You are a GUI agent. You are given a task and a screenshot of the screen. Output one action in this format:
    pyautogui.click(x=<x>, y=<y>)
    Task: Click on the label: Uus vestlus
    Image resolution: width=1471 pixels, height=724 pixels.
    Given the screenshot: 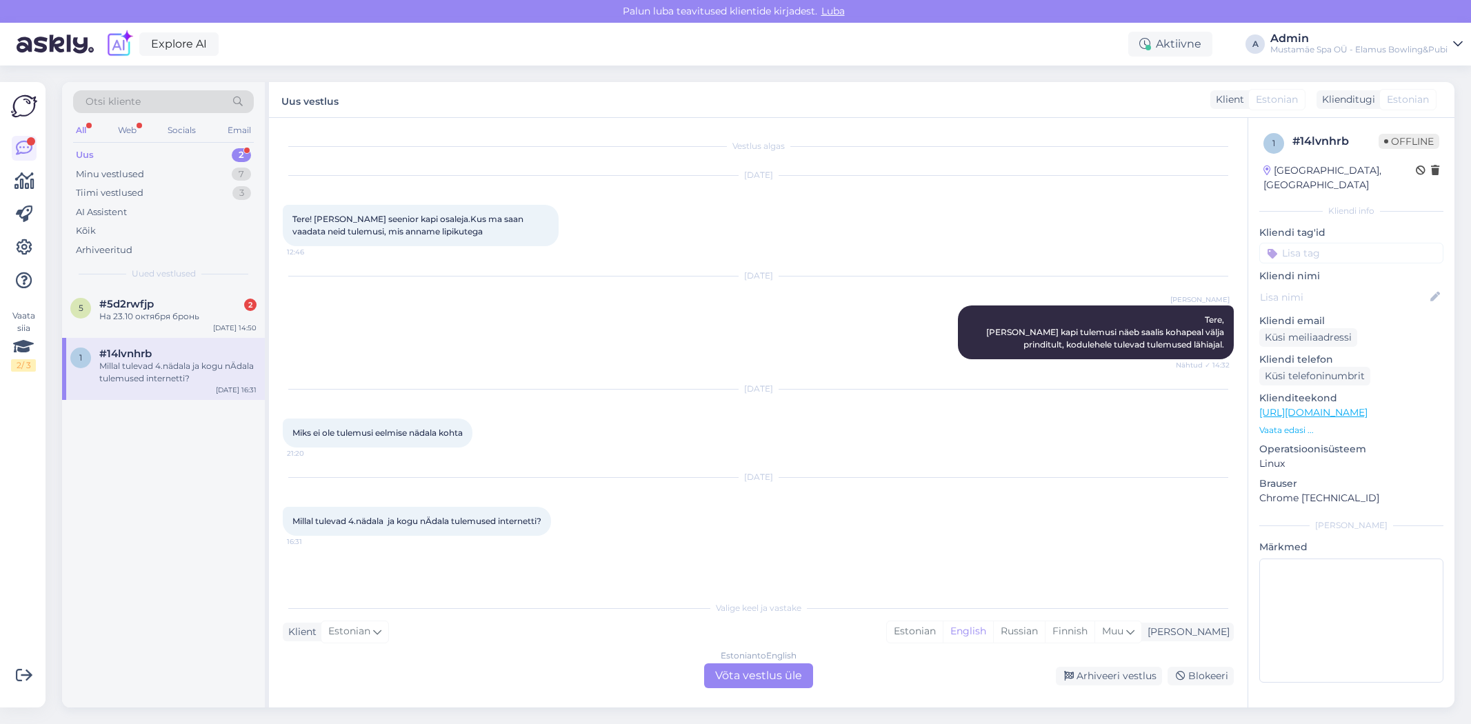 What is the action you would take?
    pyautogui.click(x=310, y=99)
    